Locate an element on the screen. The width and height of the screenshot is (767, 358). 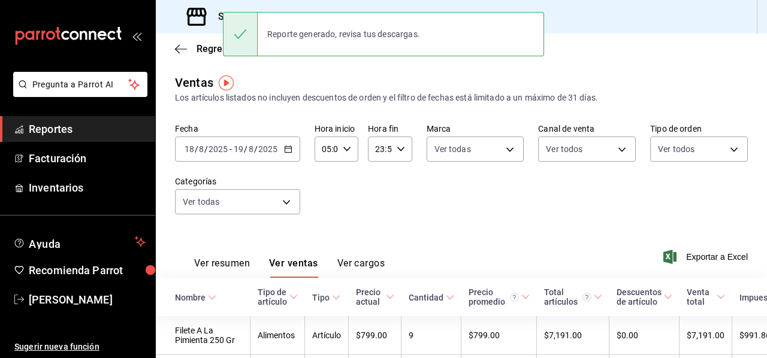
label: Canal de venta is located at coordinates (587, 129).